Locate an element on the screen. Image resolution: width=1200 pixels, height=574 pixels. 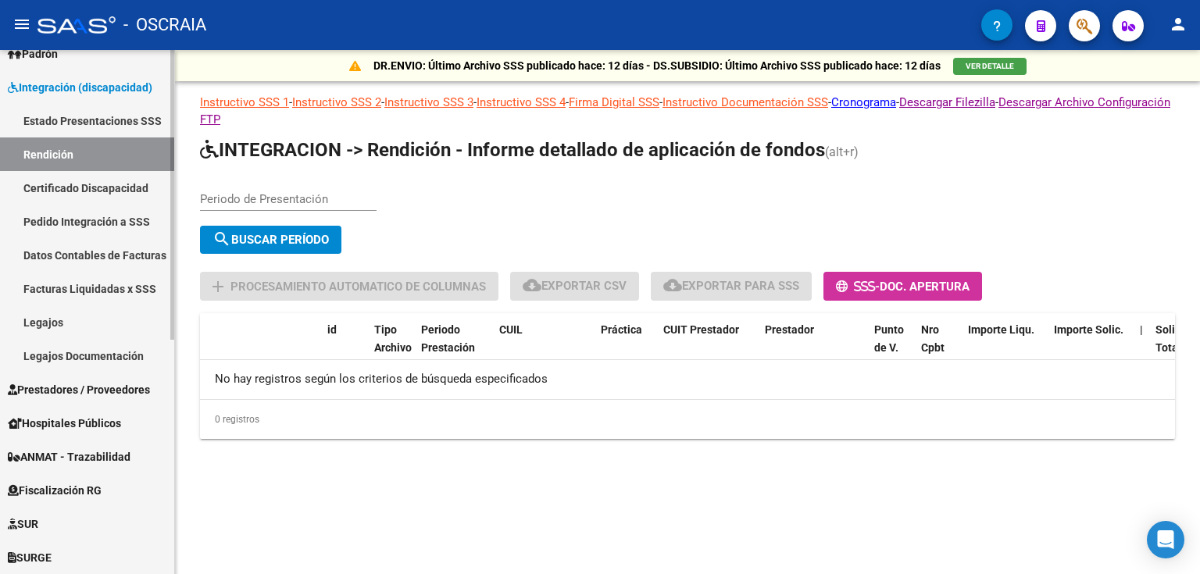
span: Procesamiento automatico de columnas is located at coordinates (358, 287).